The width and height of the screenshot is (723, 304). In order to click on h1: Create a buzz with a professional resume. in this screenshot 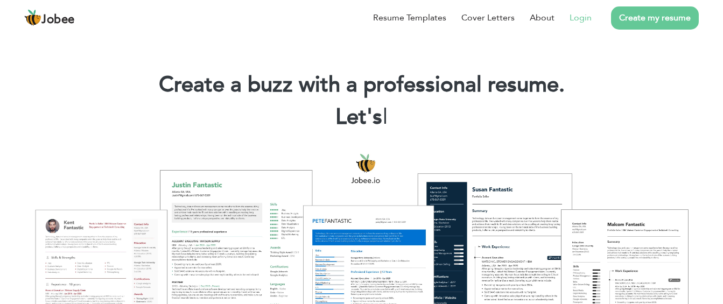, I will do `click(361, 85)`.